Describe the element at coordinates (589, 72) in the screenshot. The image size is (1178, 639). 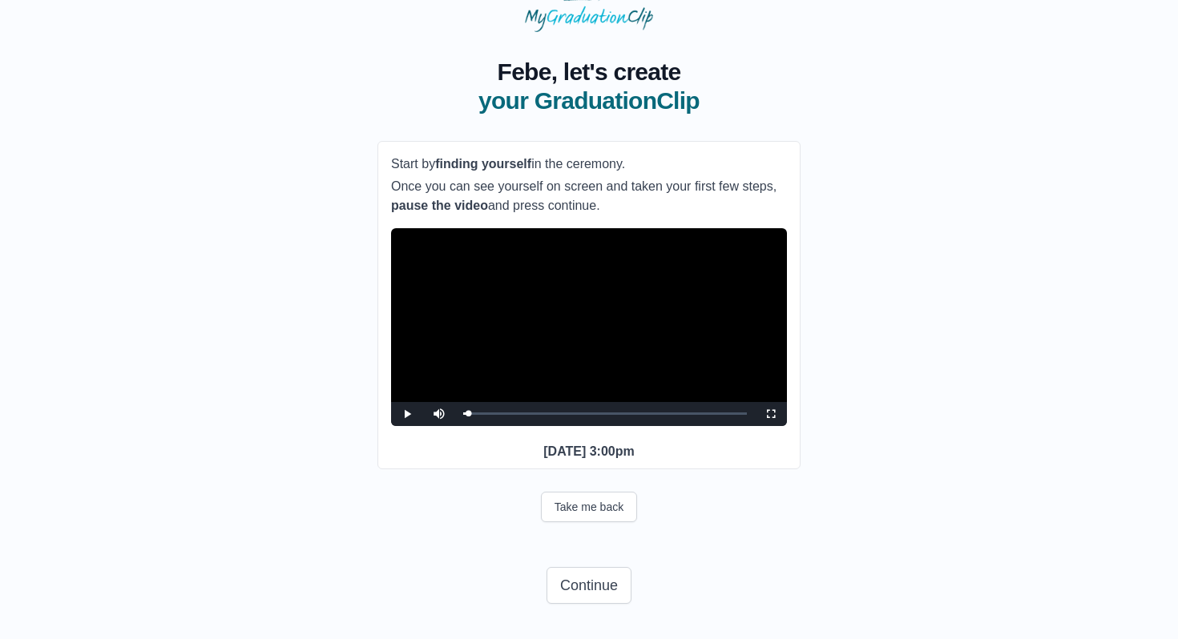
I see `span: Febe, let's create` at that location.